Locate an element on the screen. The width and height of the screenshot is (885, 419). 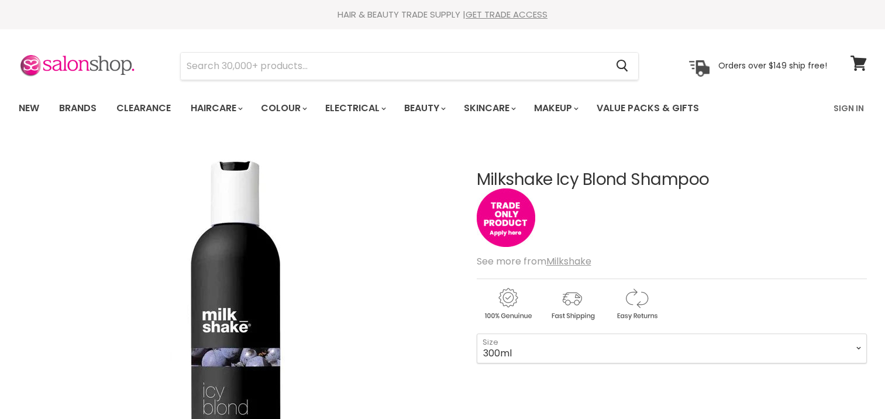
form: Product is located at coordinates (409, 66).